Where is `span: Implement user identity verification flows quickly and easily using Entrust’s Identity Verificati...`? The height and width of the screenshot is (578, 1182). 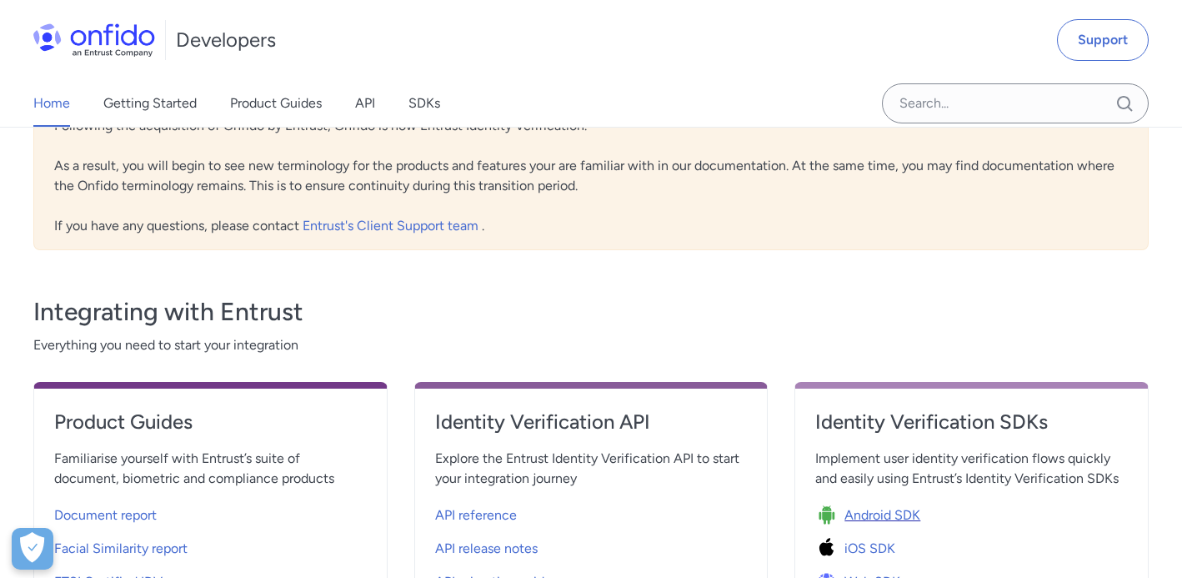
span: Implement user identity verification flows quickly and easily using Entrust’s Identity Verificati... is located at coordinates (971, 469).